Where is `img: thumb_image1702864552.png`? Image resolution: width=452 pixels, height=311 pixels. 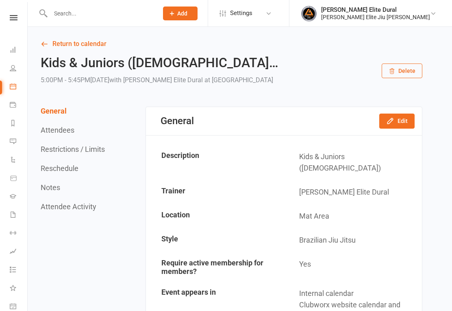
img: thumb_image1702864552.png is located at coordinates (309, 13).